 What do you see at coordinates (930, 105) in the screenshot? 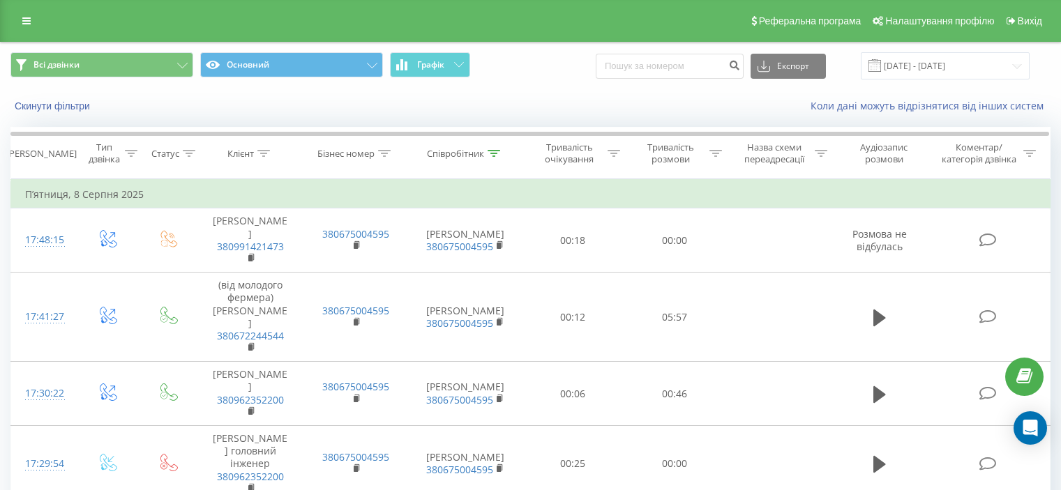
I see `a: Коли дані можуть відрізнятися вiд інших систем` at bounding box center [930, 105].